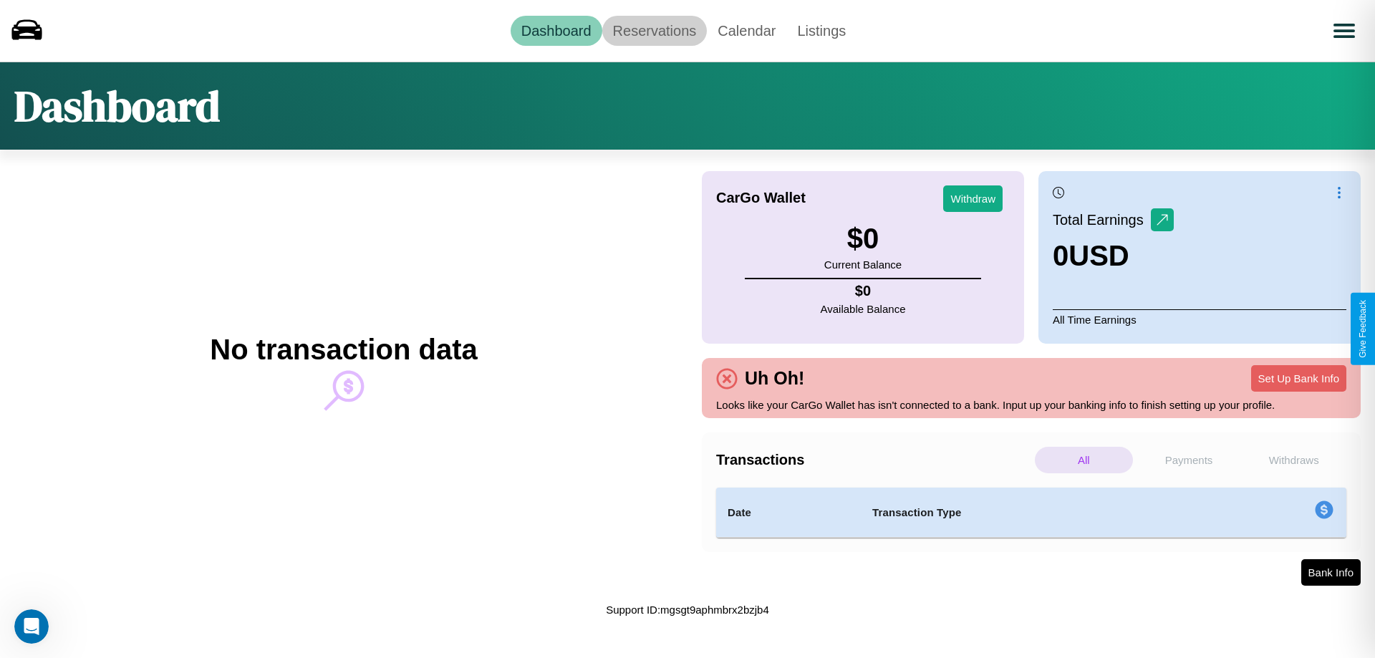  Describe the element at coordinates (1294, 460) in the screenshot. I see `p: Withdraws` at that location.